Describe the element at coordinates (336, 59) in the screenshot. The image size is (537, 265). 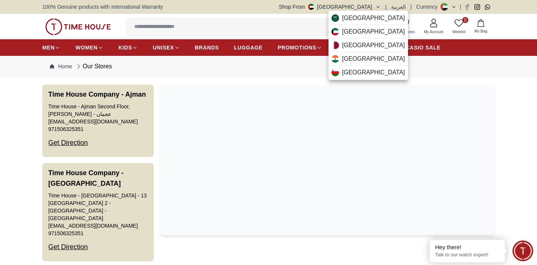
I see `img: India` at that location.